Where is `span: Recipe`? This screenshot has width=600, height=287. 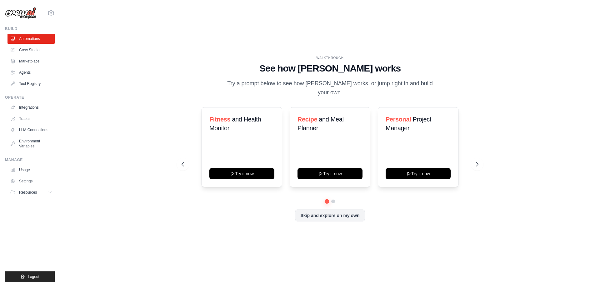 span: Recipe is located at coordinates (307, 119).